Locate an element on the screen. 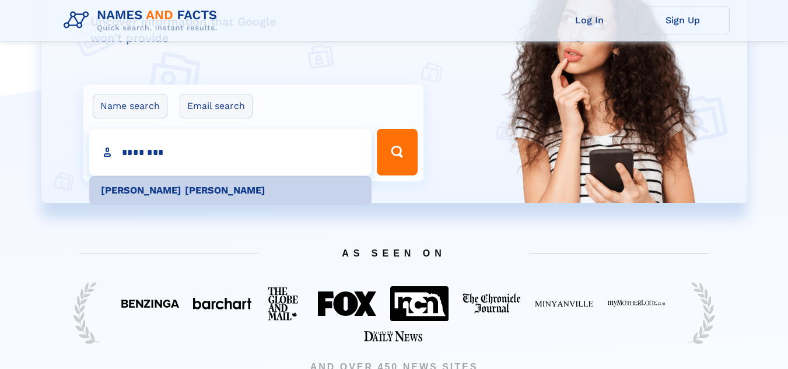 This screenshot has width=788, height=369. label: Name search is located at coordinates (130, 106).